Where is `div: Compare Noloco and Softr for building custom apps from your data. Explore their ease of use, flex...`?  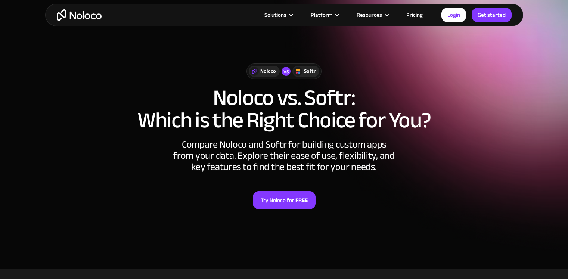 div: Compare Noloco and Softr for building custom apps from your data. Explore their ease of use, flex... is located at coordinates (284, 156).